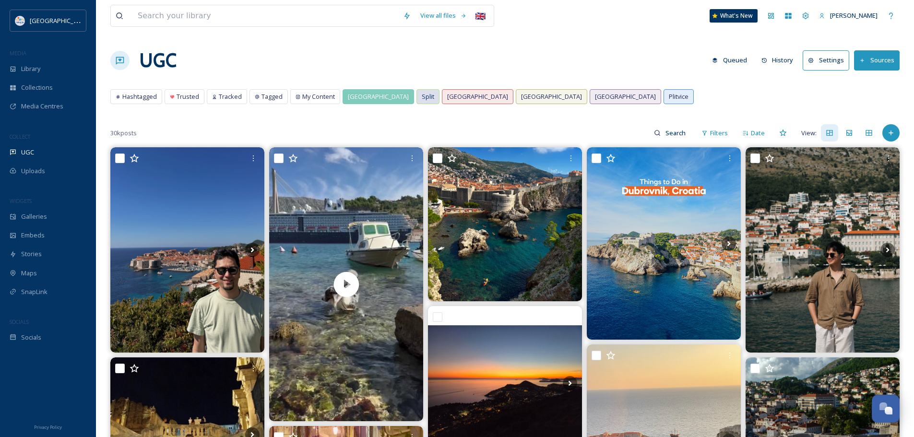 The height and width of the screenshot is (437, 914). What do you see at coordinates (443, 15) in the screenshot?
I see `a: View all files` at bounding box center [443, 15].